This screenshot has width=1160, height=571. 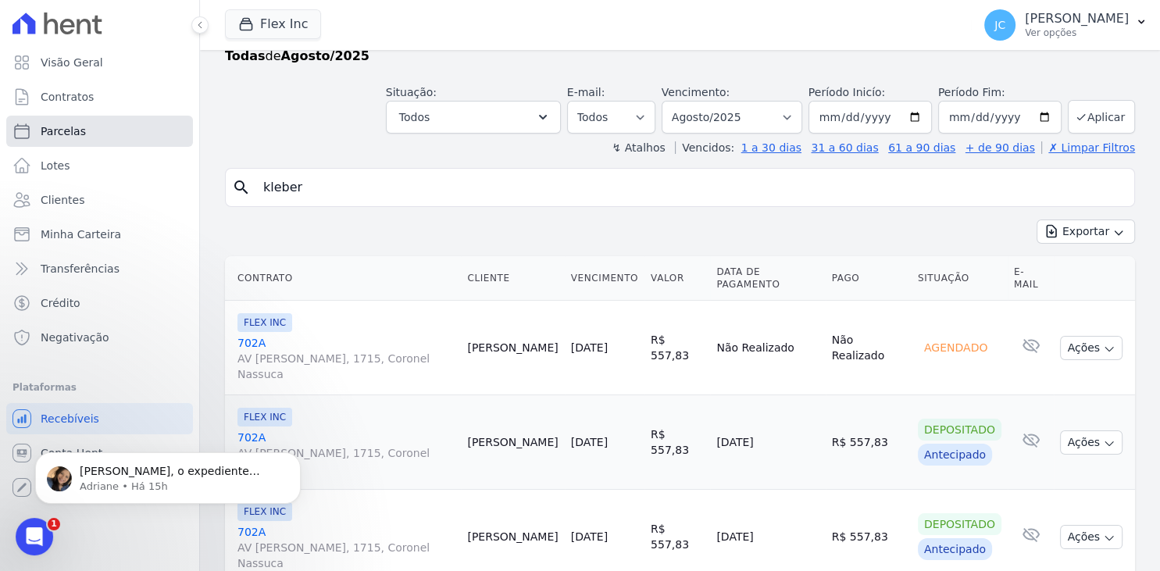 What do you see at coordinates (80, 234) in the screenshot?
I see `span: Minha Carteira` at bounding box center [80, 234].